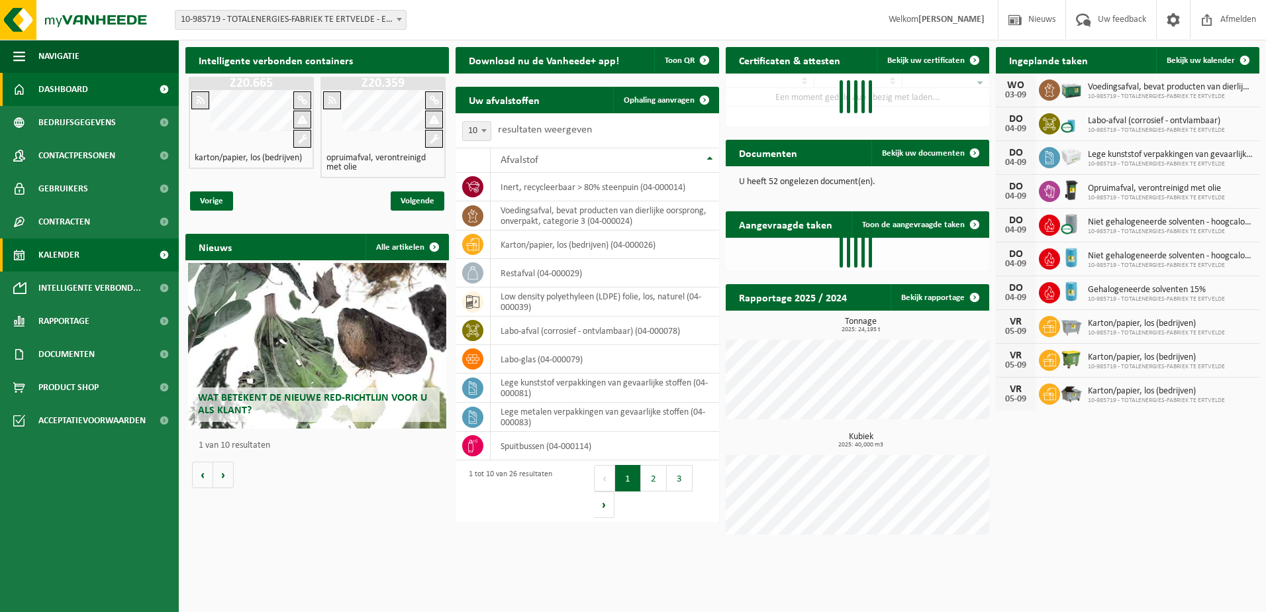 The width and height of the screenshot is (1266, 612). I want to click on td: labo-glas (04-000079), so click(605, 359).